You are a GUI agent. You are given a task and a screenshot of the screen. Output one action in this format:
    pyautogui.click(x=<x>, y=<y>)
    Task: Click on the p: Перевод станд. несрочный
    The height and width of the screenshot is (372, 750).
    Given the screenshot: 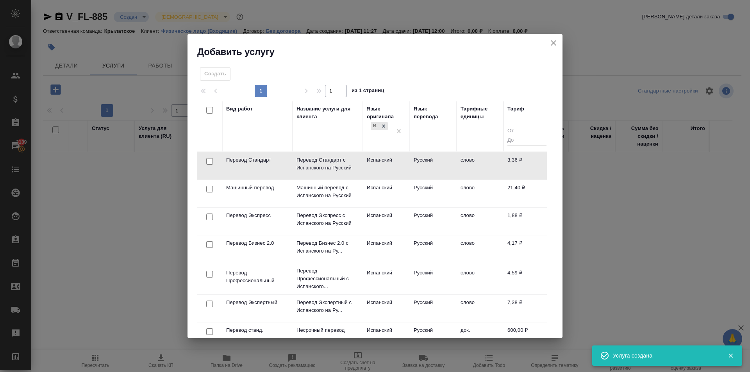 What is the action you would take?
    pyautogui.click(x=258, y=334)
    